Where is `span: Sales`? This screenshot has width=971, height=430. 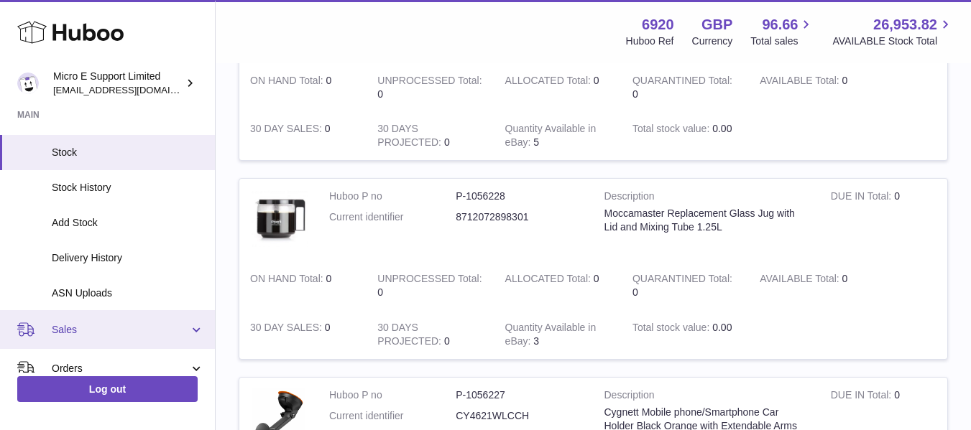 span: Sales is located at coordinates (120, 330).